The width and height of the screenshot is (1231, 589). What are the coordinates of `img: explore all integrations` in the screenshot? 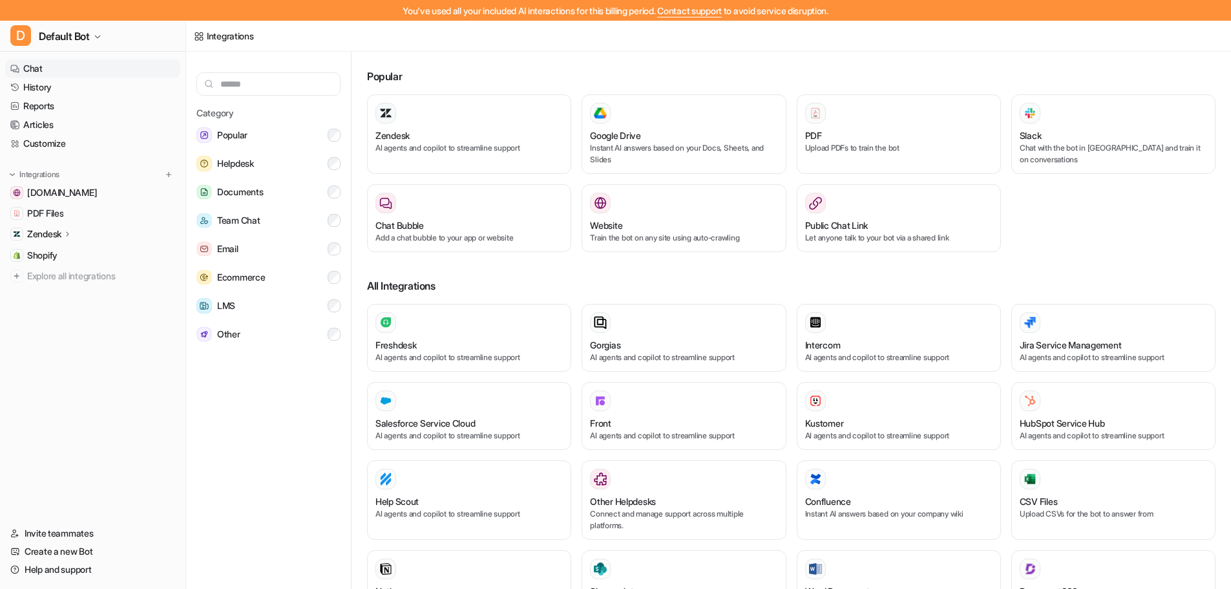 It's located at (17, 276).